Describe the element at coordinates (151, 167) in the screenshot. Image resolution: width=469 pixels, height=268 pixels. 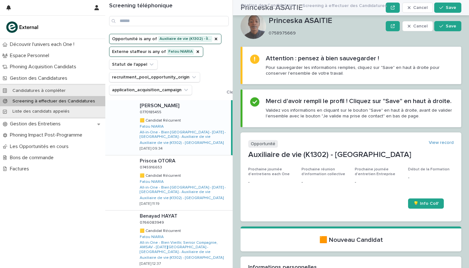
I see `p: 0745916653` at that location.